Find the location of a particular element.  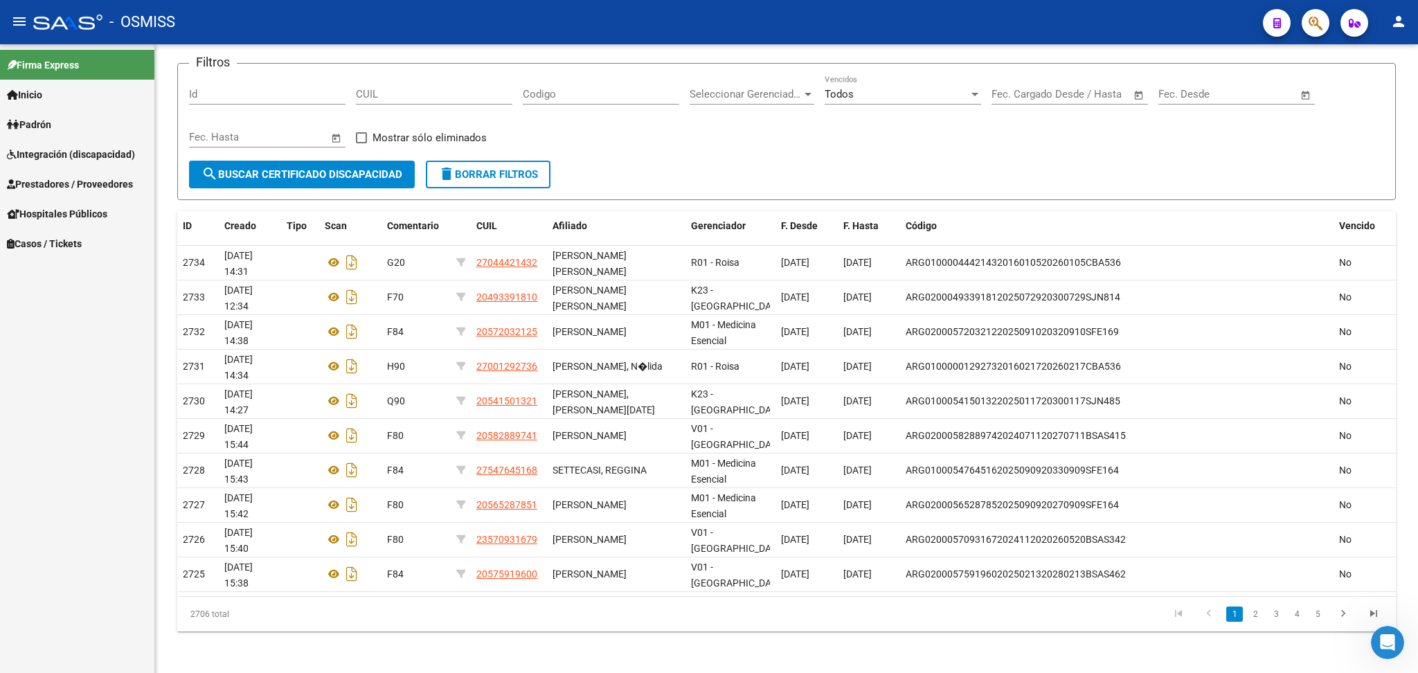

li: page 4 is located at coordinates (1297, 614).